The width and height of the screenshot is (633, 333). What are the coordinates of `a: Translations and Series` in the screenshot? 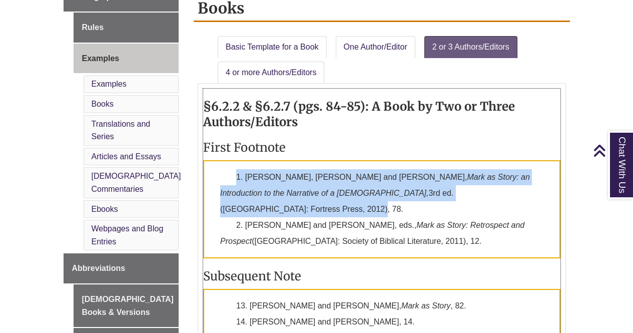 It's located at (121, 130).